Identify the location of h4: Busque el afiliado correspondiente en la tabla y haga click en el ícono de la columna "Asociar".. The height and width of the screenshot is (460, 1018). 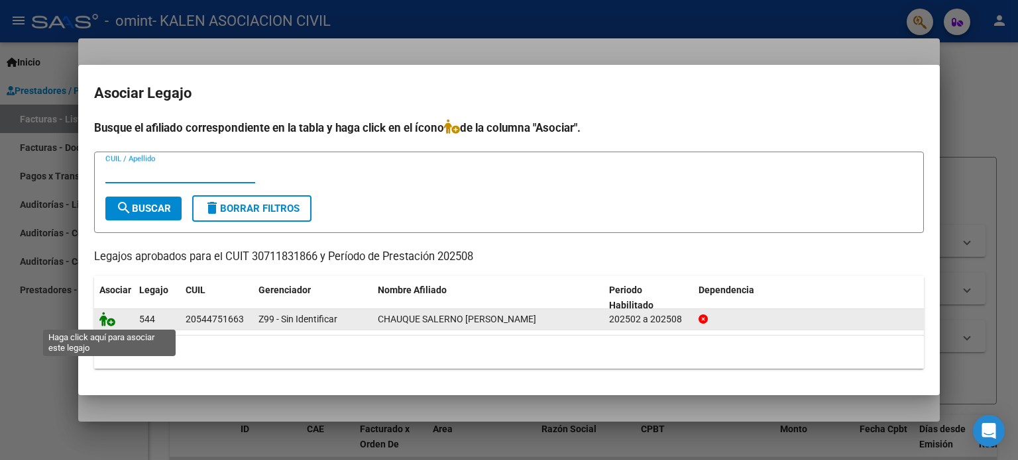
(509, 128).